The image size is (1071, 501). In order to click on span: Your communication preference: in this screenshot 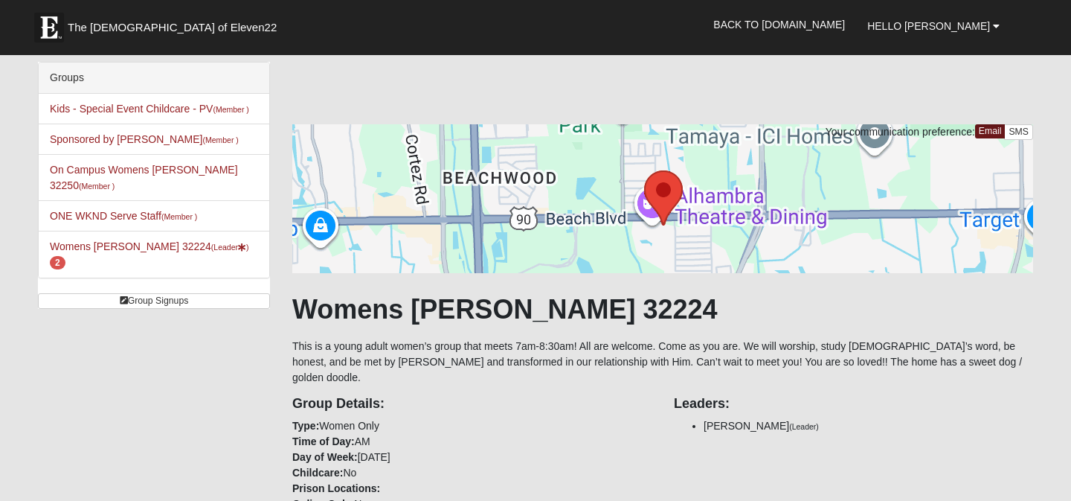, I will do `click(900, 132)`.